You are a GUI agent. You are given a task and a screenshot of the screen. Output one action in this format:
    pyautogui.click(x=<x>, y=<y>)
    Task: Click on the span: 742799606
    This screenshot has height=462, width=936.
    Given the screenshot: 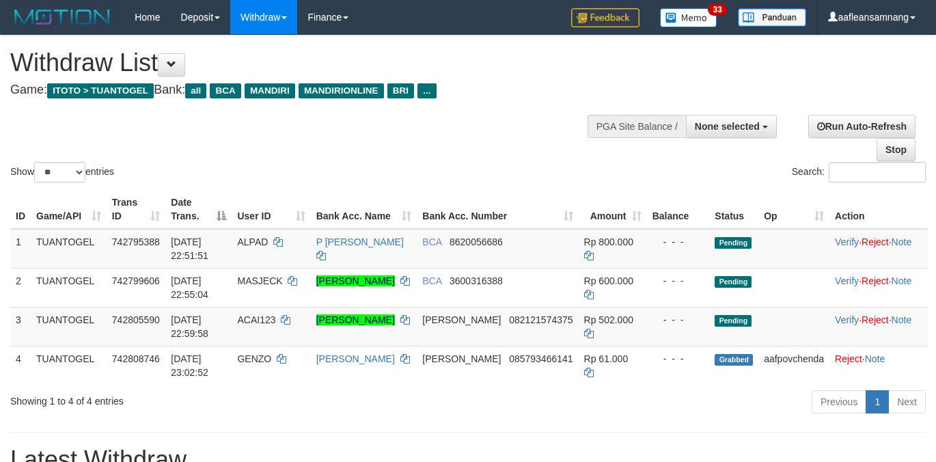 What is the action you would take?
    pyautogui.click(x=136, y=281)
    